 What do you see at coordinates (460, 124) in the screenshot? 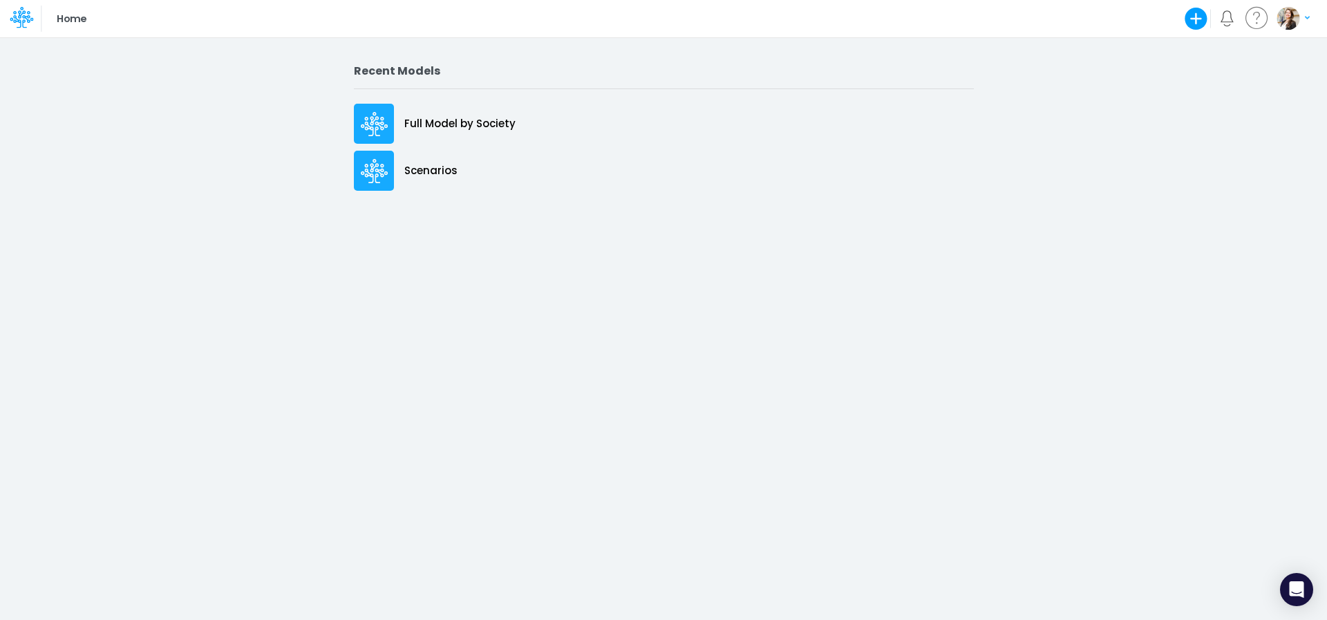
I see `p: Full Model by Society` at bounding box center [460, 124].